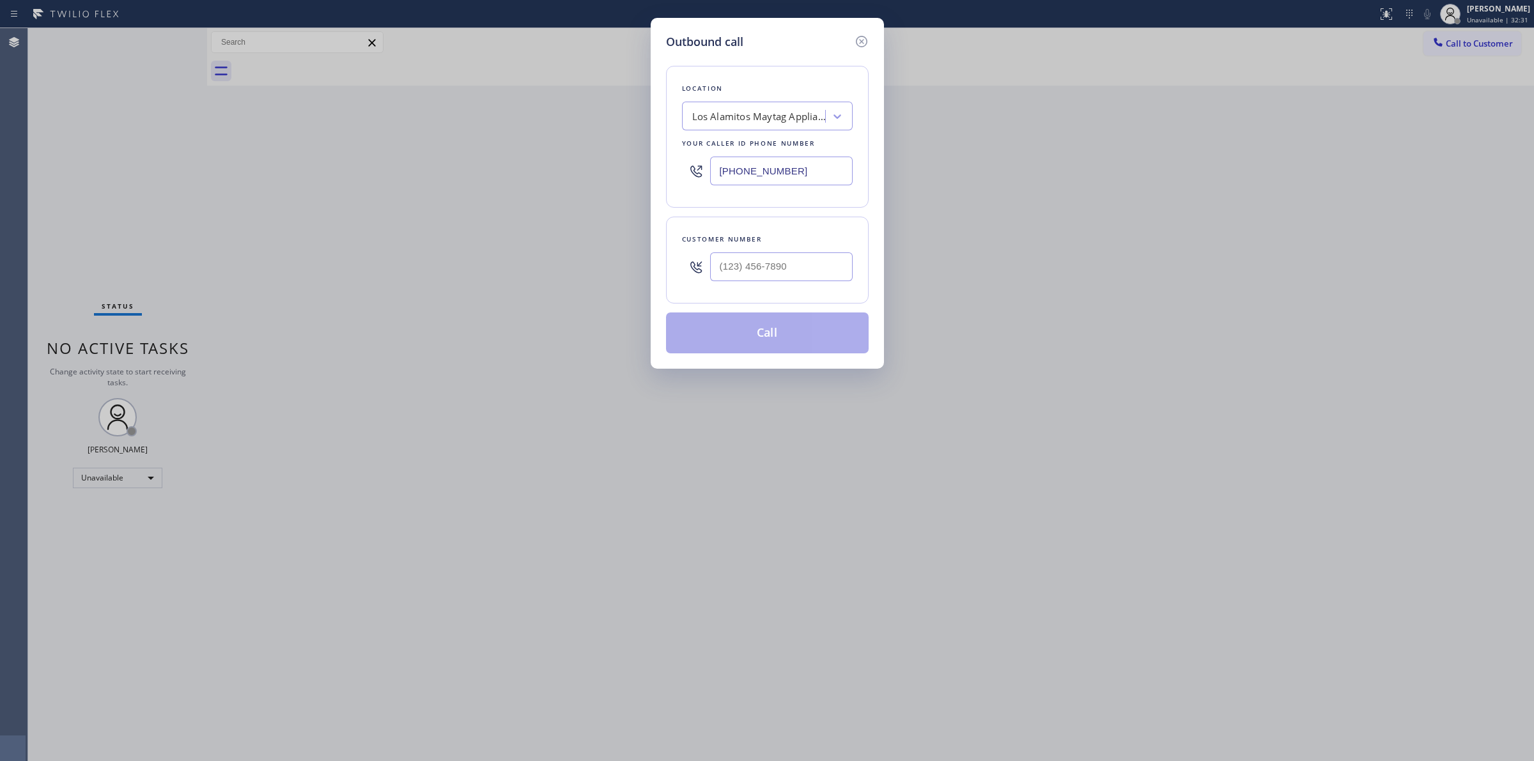 Image resolution: width=1534 pixels, height=761 pixels. Describe the element at coordinates (759, 116) in the screenshot. I see `div: Los Alamitos Maytag Appliance Repair` at that location.